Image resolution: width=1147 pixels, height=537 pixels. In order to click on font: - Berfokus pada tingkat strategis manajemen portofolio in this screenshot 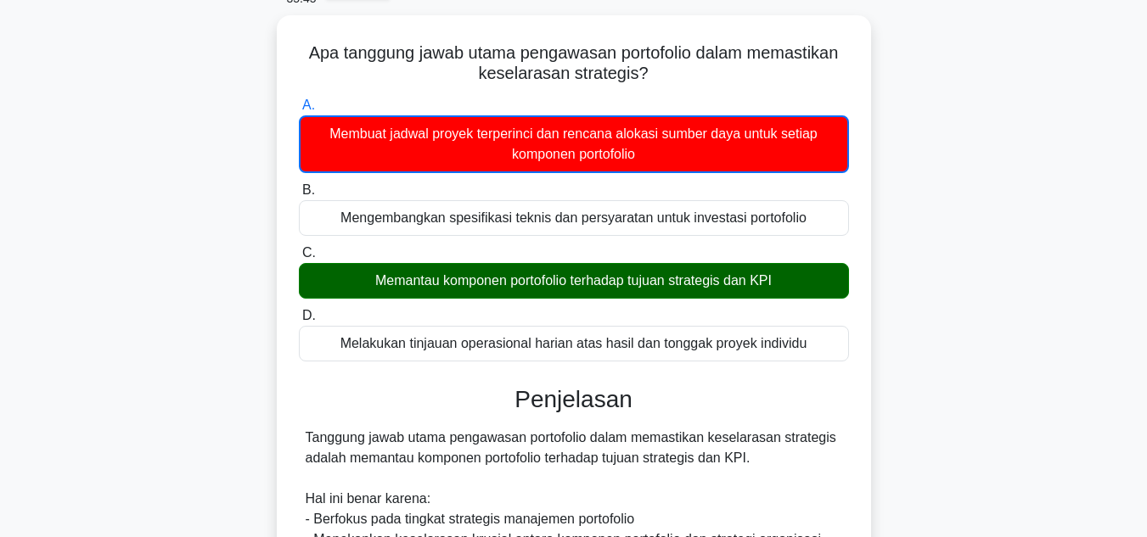, I will do `click(470, 519)`.